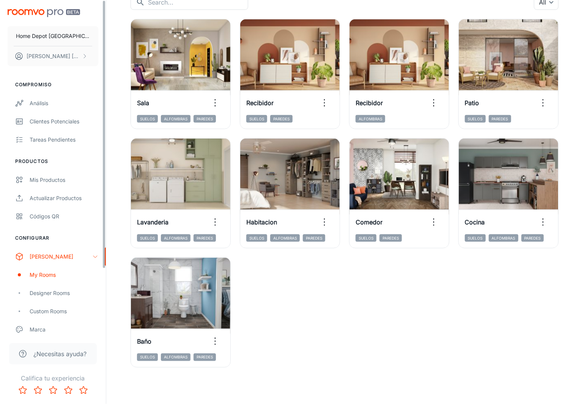 The width and height of the screenshot is (583, 404). I want to click on p: Califica tu experiencia, so click(53, 378).